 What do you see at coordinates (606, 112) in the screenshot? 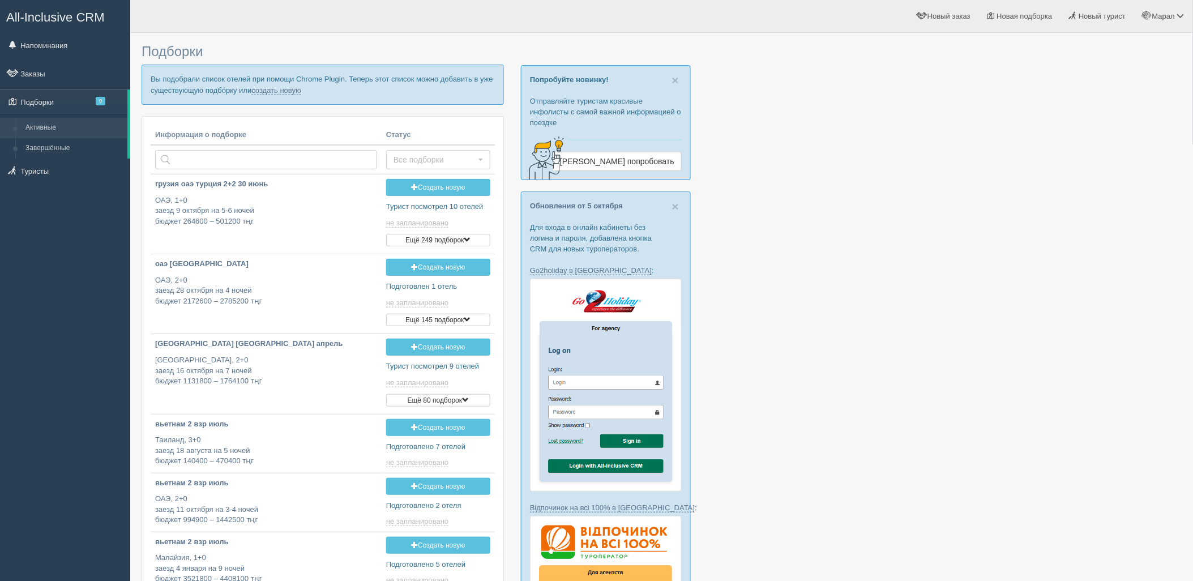
I see `p: Отправляйте туристам красивые инфолисты с самой важной информацией о поездке` at bounding box center [606, 112].